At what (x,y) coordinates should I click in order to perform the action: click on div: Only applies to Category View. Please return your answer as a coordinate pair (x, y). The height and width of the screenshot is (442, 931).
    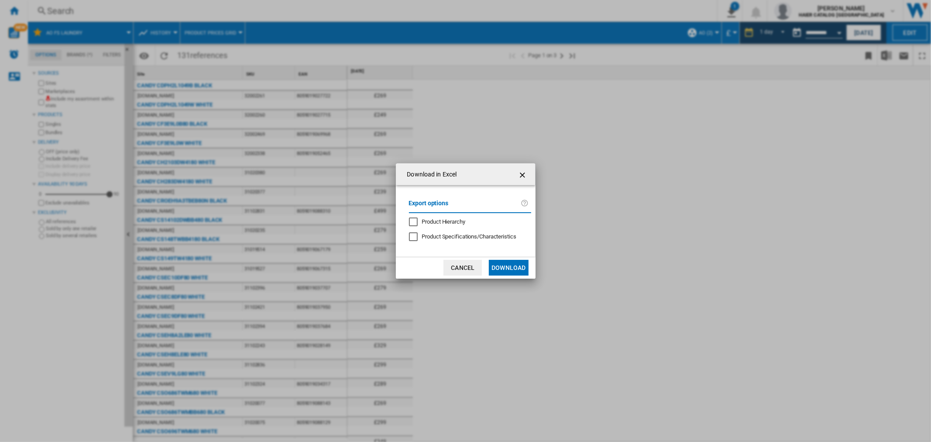
    Looking at the image, I should click on (469, 237).